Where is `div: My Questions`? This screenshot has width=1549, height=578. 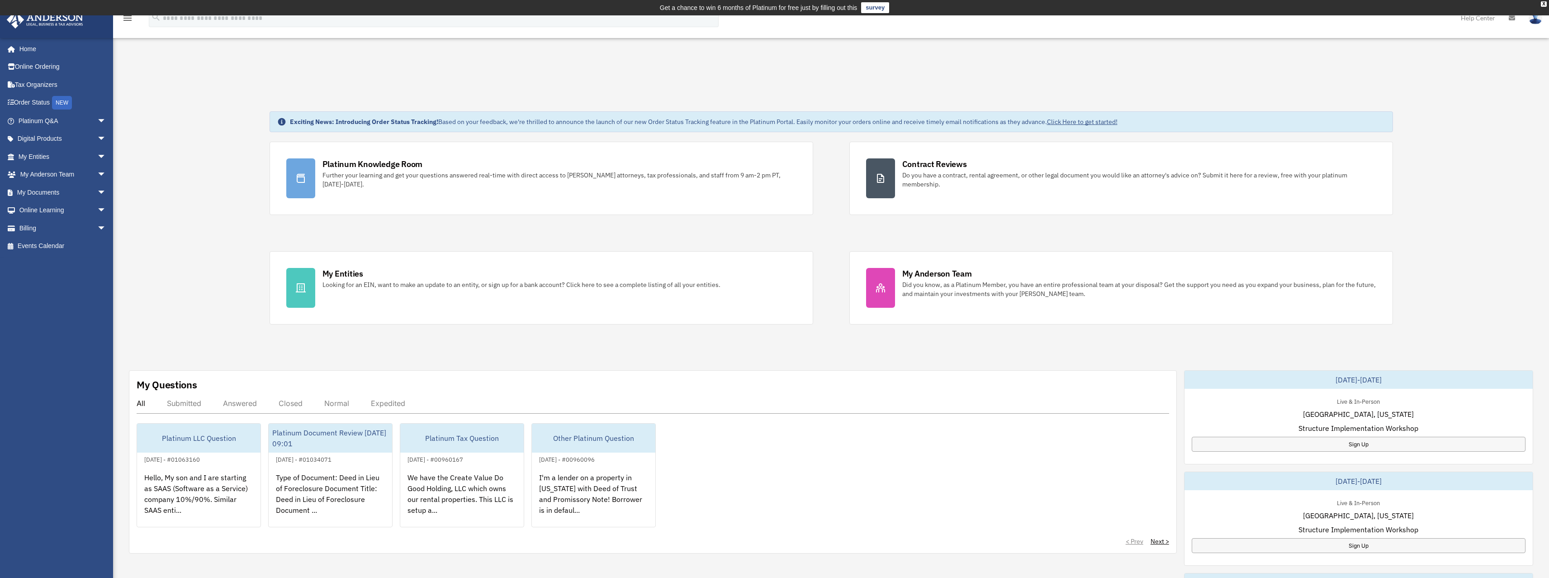 div: My Questions is located at coordinates (167, 384).